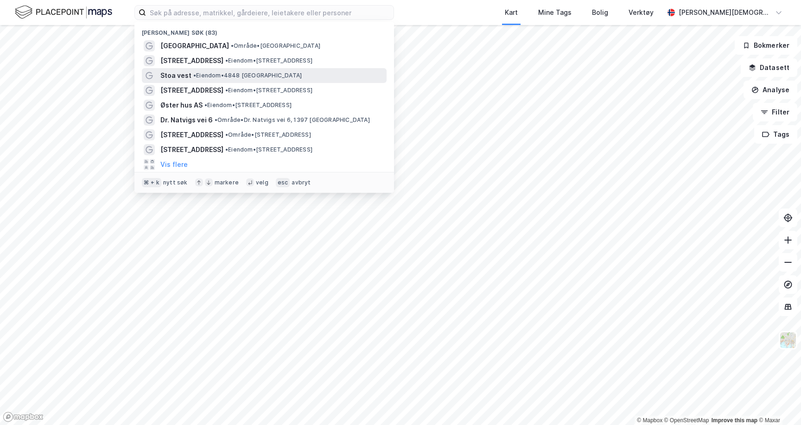  I want to click on span: Dr. Natvigs vei 6, so click(186, 120).